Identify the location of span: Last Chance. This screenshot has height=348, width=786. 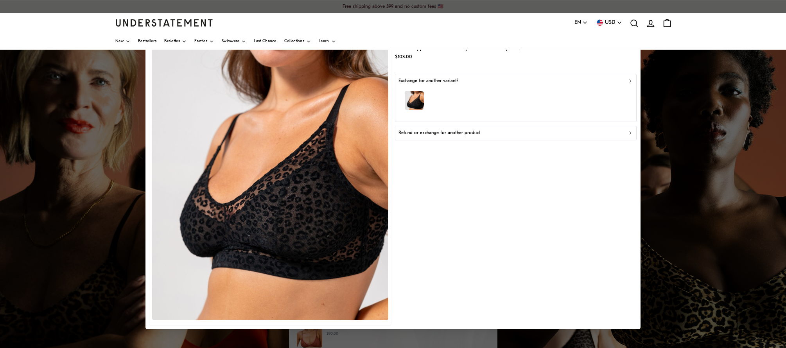
(265, 41).